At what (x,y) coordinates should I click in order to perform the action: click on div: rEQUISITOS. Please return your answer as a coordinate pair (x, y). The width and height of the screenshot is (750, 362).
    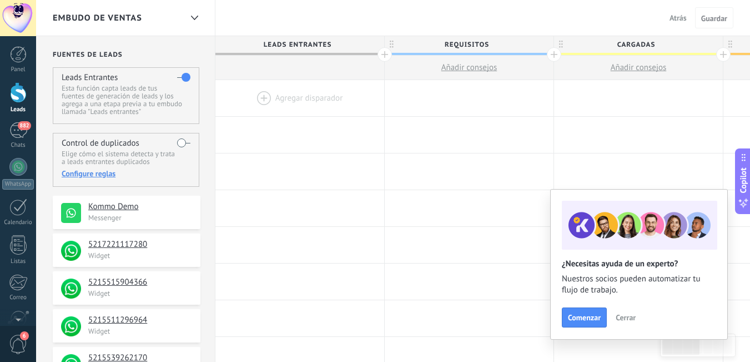
    Looking at the image, I should click on (469, 44).